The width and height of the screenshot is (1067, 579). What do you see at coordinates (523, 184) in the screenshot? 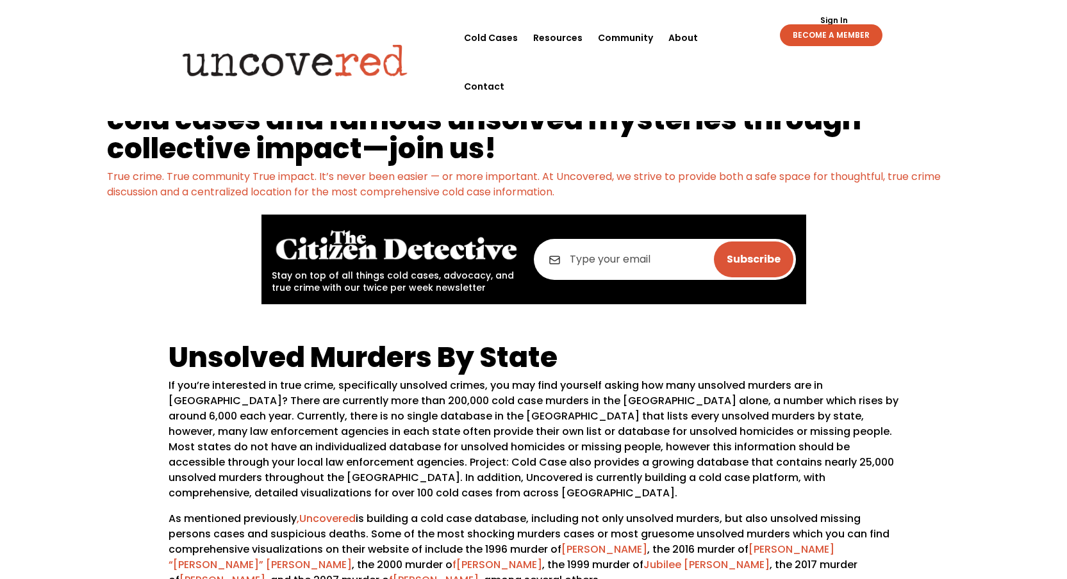
I see `a: True crime. True community True impact. It’s never been easier — or more important. At Uncovered,...` at bounding box center [523, 184].